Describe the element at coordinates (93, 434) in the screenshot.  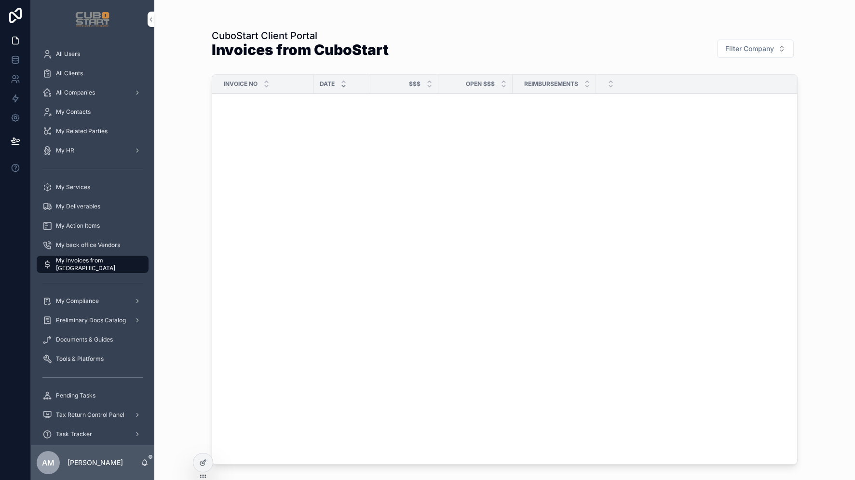
I see `a: Task Tracker` at that location.